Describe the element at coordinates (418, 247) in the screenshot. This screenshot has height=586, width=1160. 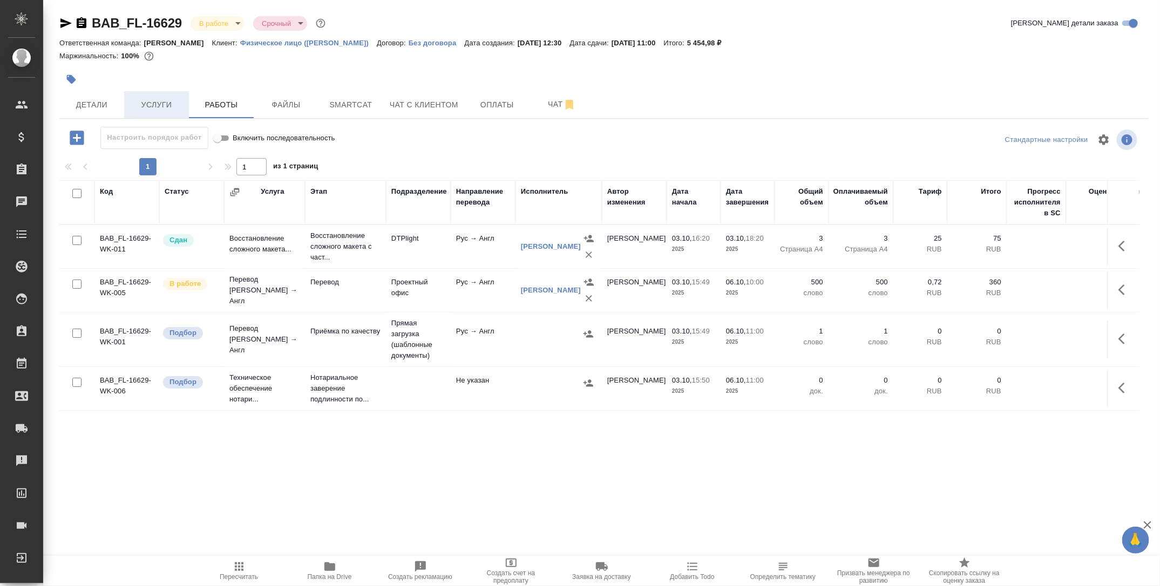
I see `td: DTPlight` at that location.